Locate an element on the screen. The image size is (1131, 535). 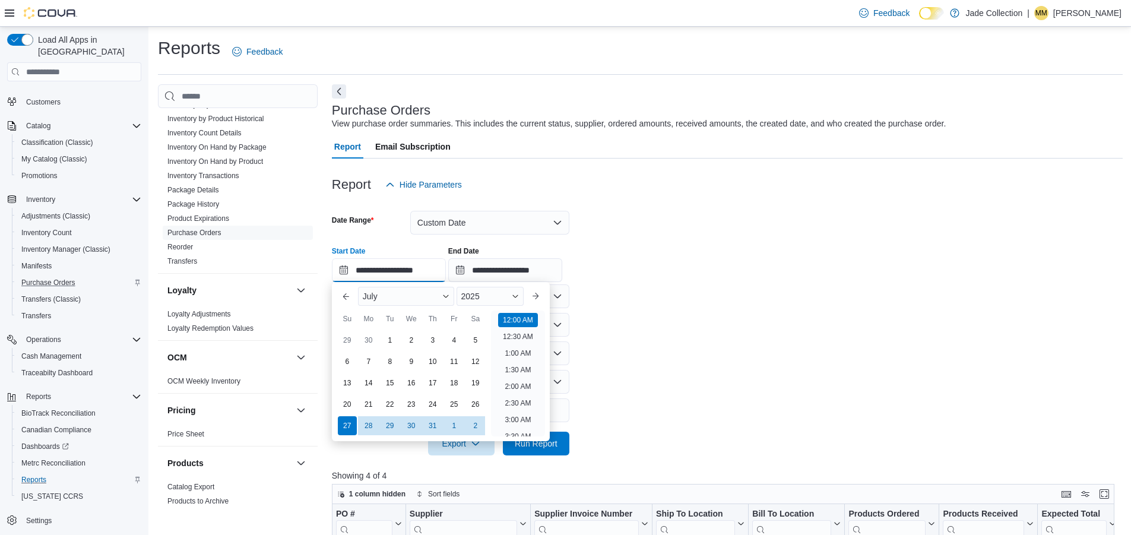
span: BioTrack Reconciliation is located at coordinates (58, 413).